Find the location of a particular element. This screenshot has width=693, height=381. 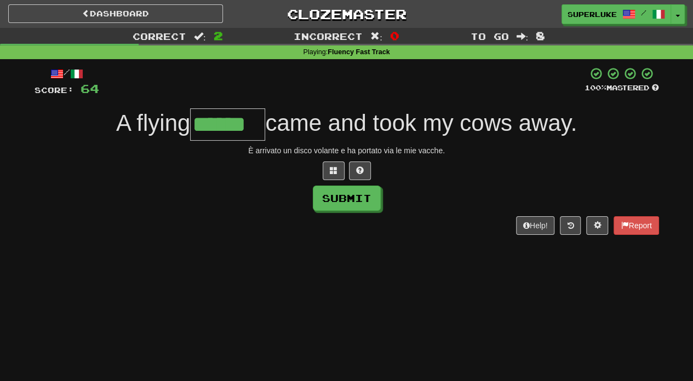

span: 64 is located at coordinates (90, 88).